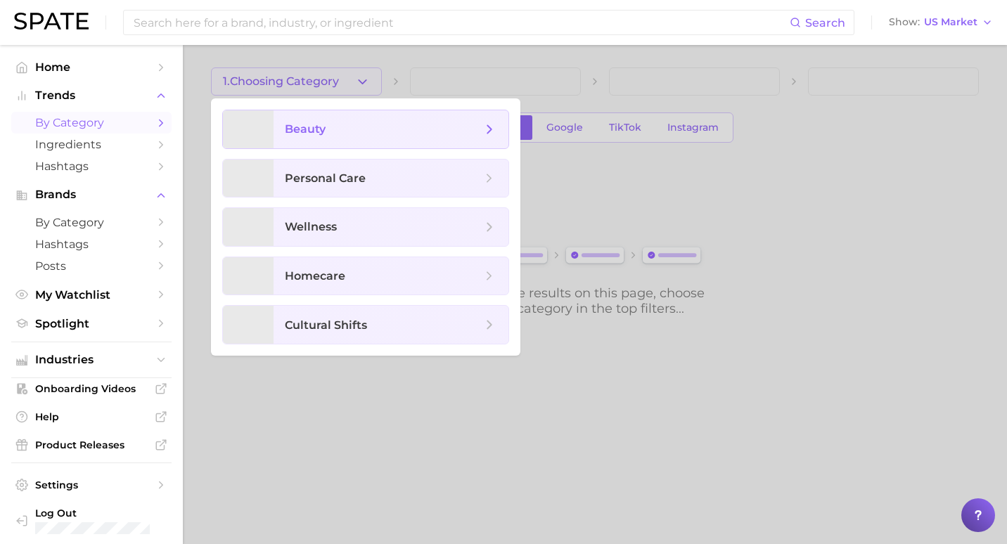  What do you see at coordinates (91, 295) in the screenshot?
I see `a: My Watchlist` at bounding box center [91, 295].